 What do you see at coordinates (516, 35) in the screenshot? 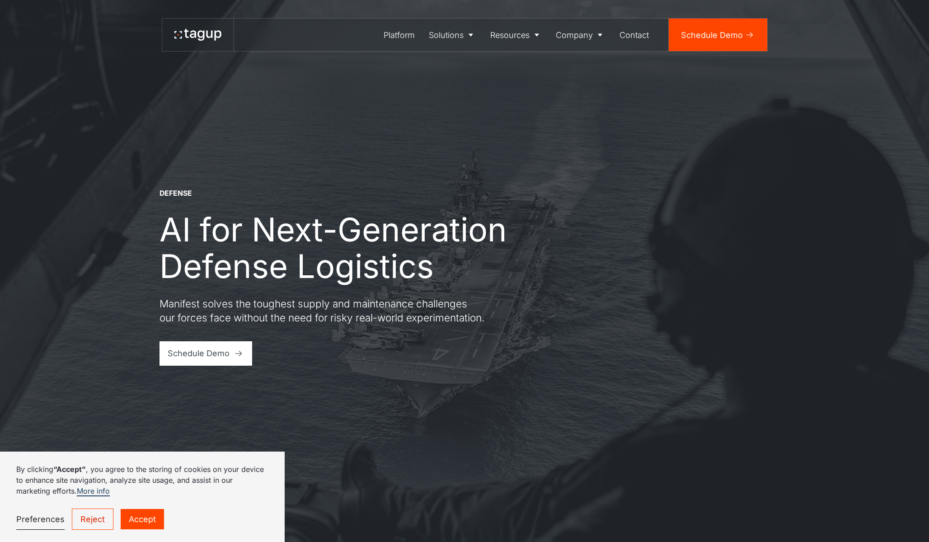
I see `a: Resources` at bounding box center [516, 35].